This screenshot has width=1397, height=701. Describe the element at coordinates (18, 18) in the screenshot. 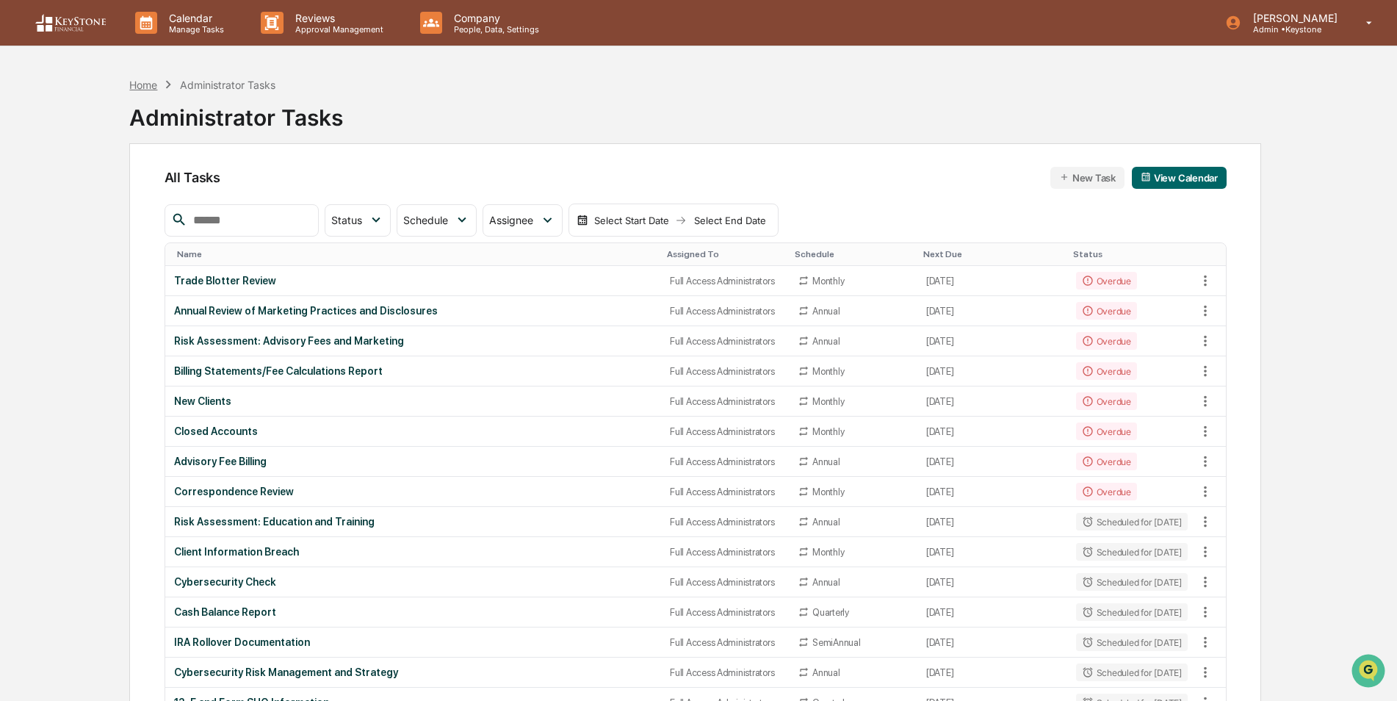

I see `button: Open customer support` at that location.